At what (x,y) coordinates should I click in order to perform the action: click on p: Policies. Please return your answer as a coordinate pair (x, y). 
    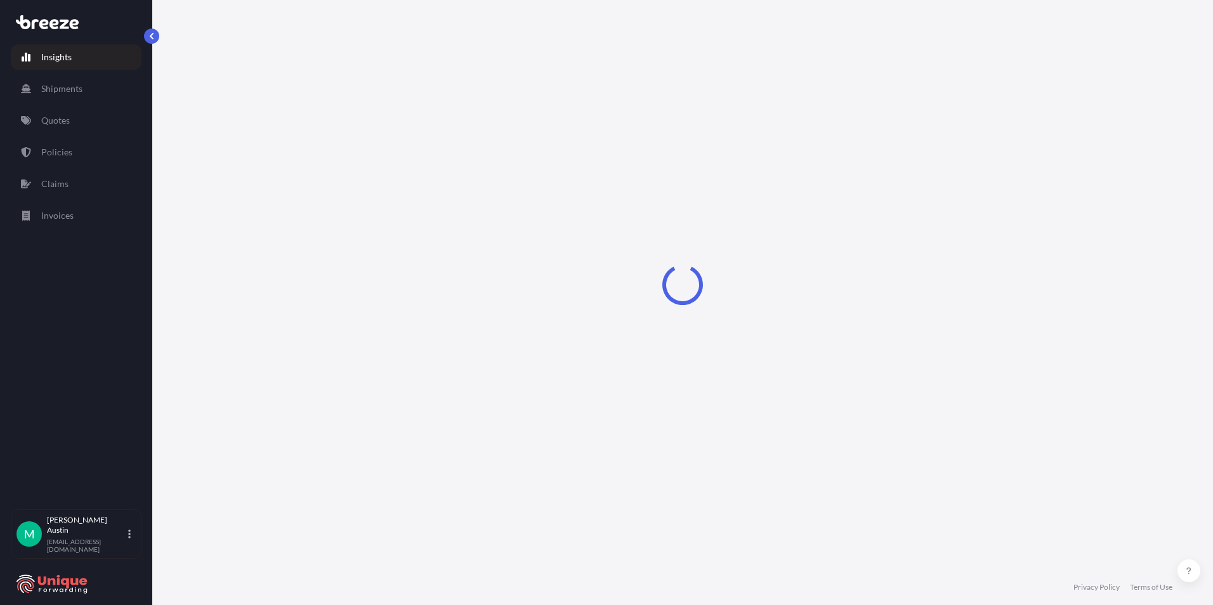
    Looking at the image, I should click on (56, 152).